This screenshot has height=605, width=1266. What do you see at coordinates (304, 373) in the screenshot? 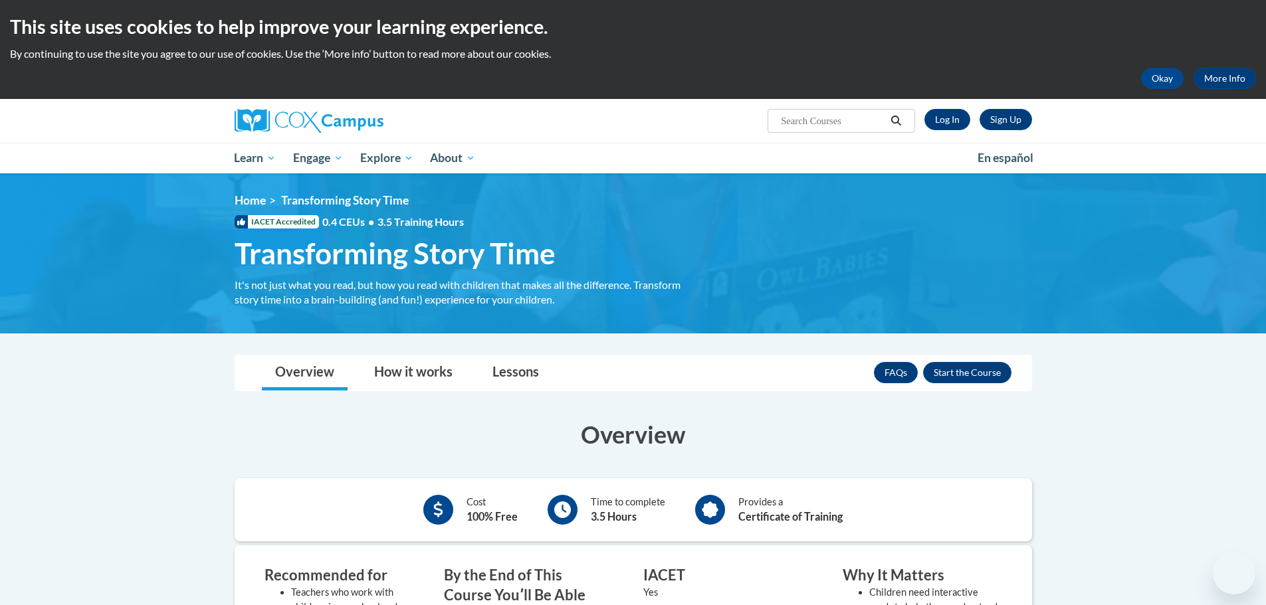
I see `a: Overview` at bounding box center [304, 373].